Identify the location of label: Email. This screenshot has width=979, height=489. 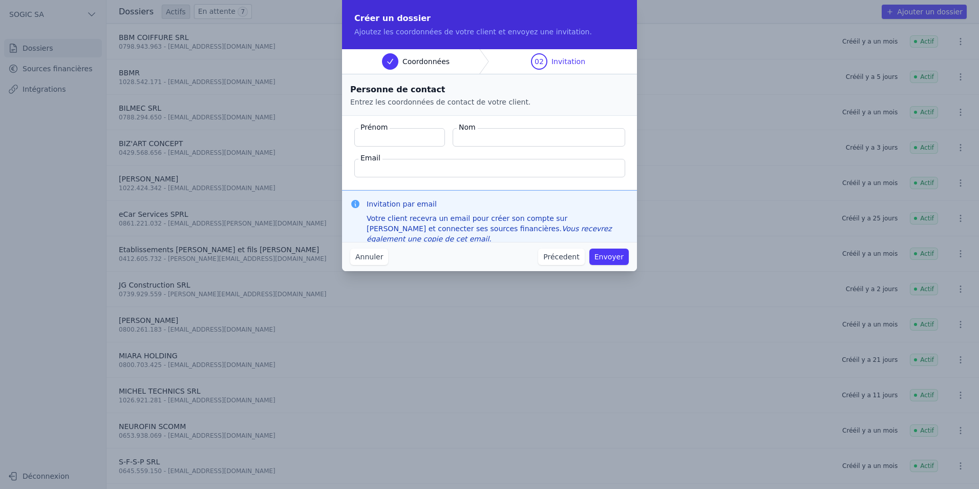
(370, 158).